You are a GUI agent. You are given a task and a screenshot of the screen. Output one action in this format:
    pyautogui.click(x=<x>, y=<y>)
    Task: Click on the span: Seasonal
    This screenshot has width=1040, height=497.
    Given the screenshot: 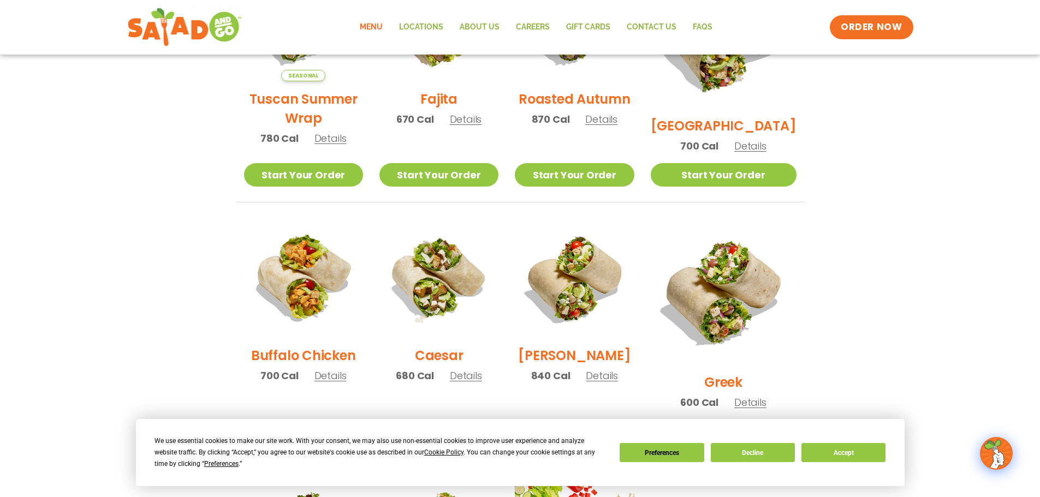 What is the action you would take?
    pyautogui.click(x=303, y=75)
    